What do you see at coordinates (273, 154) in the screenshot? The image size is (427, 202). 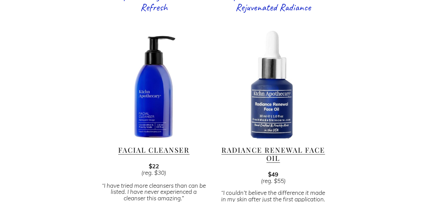 I see `a: Radiance Renewal Face Oil` at bounding box center [273, 154].